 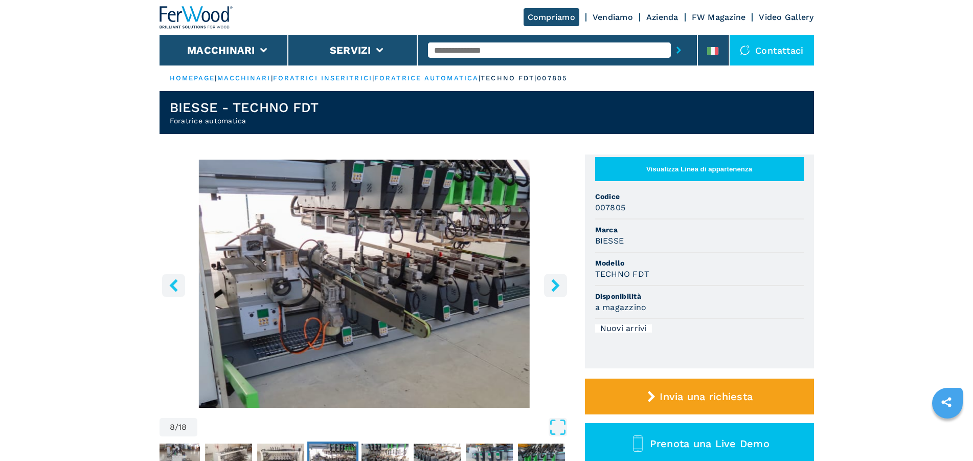 What do you see at coordinates (621, 307) in the screenshot?
I see `h3: a magazzino` at bounding box center [621, 307].